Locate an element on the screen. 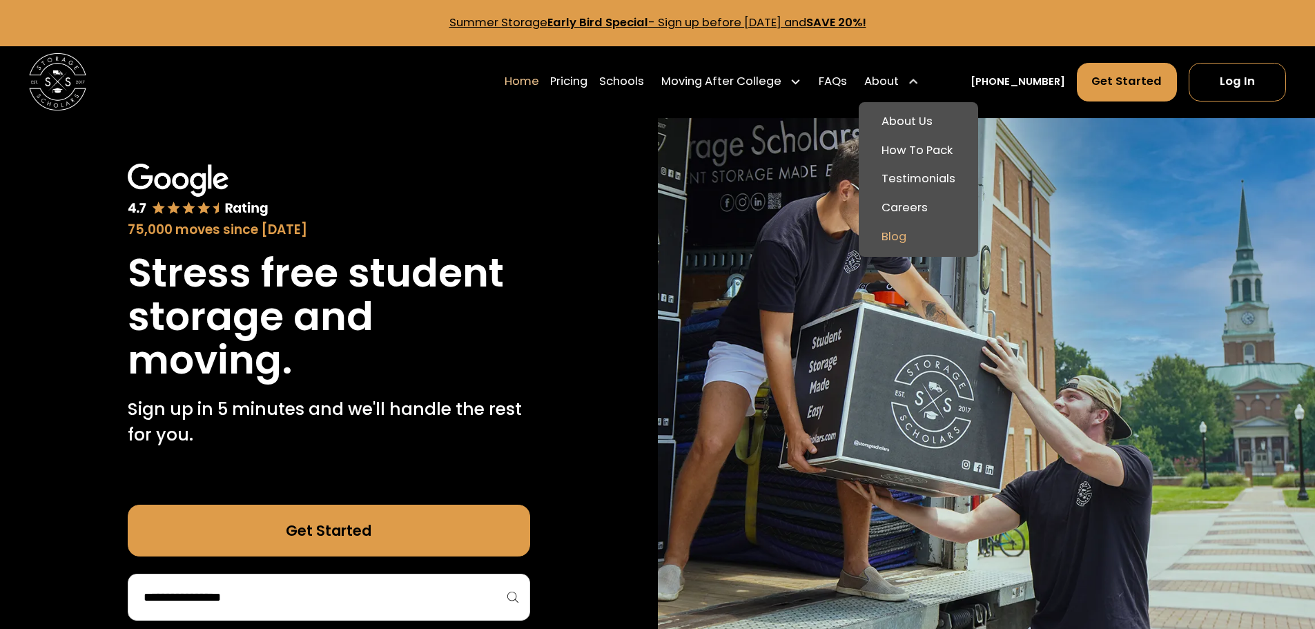 The image size is (1315, 629). img: Storage Scholars main logo is located at coordinates (57, 81).